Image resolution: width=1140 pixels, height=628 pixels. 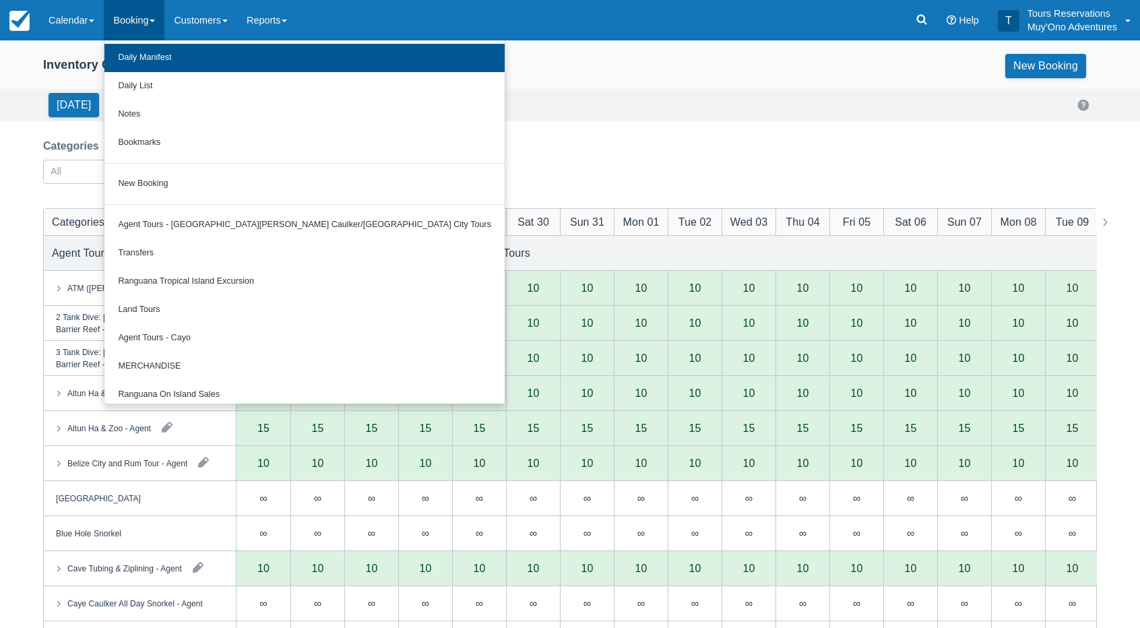 What do you see at coordinates (856, 222) in the screenshot?
I see `div: Fri 05` at bounding box center [856, 222].